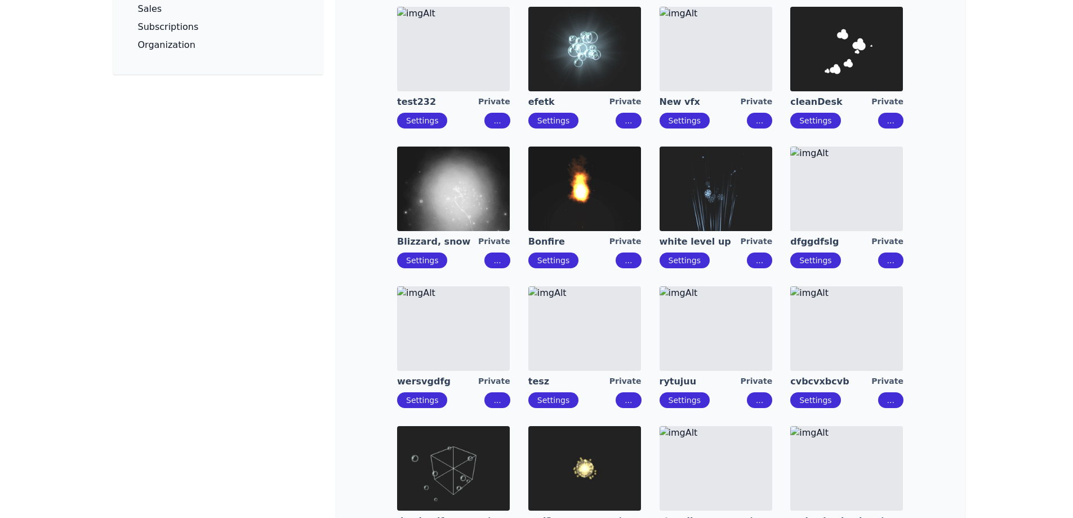 The width and height of the screenshot is (1073, 518). What do you see at coordinates (700, 381) in the screenshot?
I see `a: rytujuu` at bounding box center [700, 381].